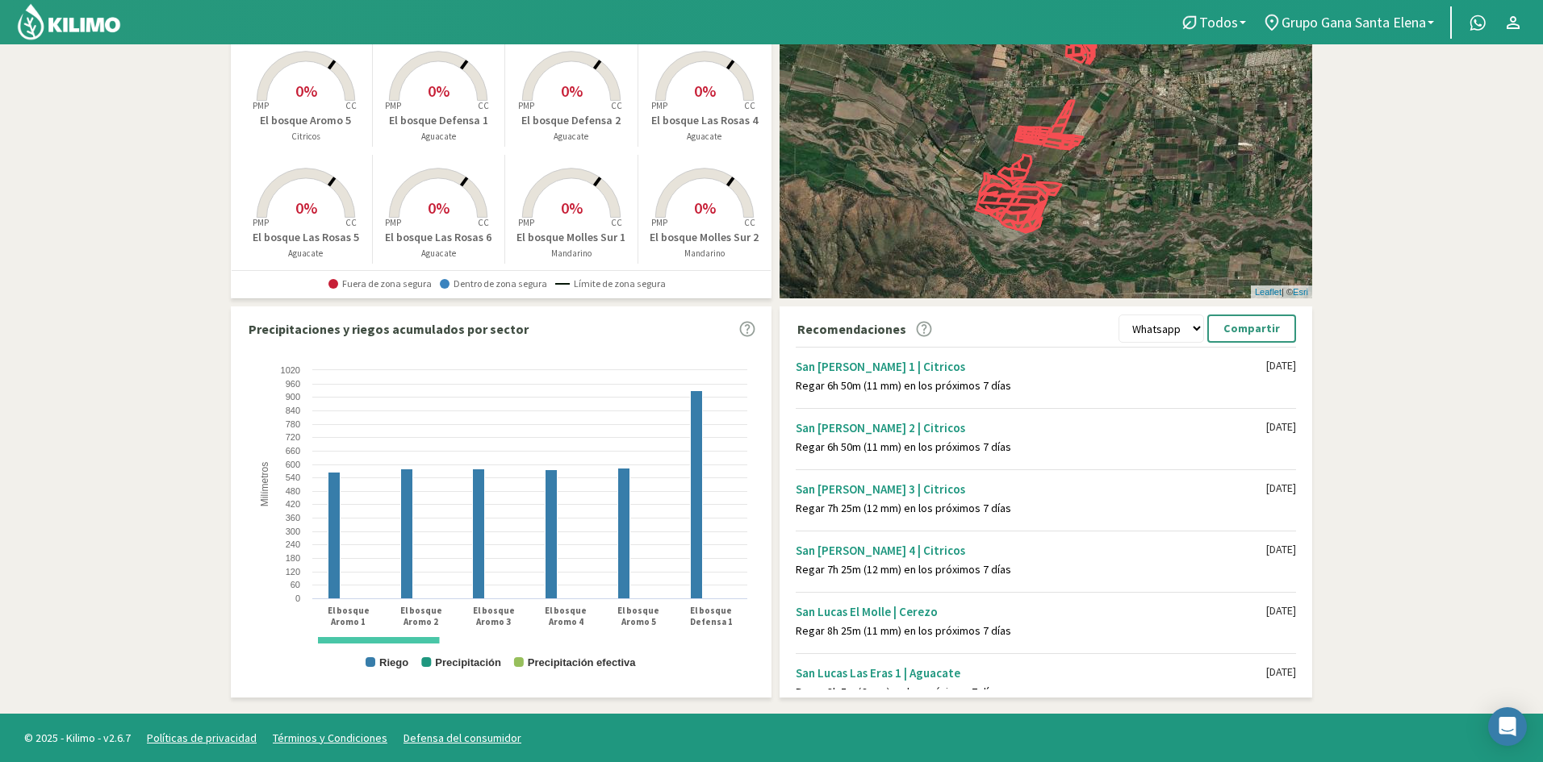 Image resolution: width=1543 pixels, height=762 pixels. Describe the element at coordinates (610, 284) in the screenshot. I see `span: Límite de zona segura` at that location.